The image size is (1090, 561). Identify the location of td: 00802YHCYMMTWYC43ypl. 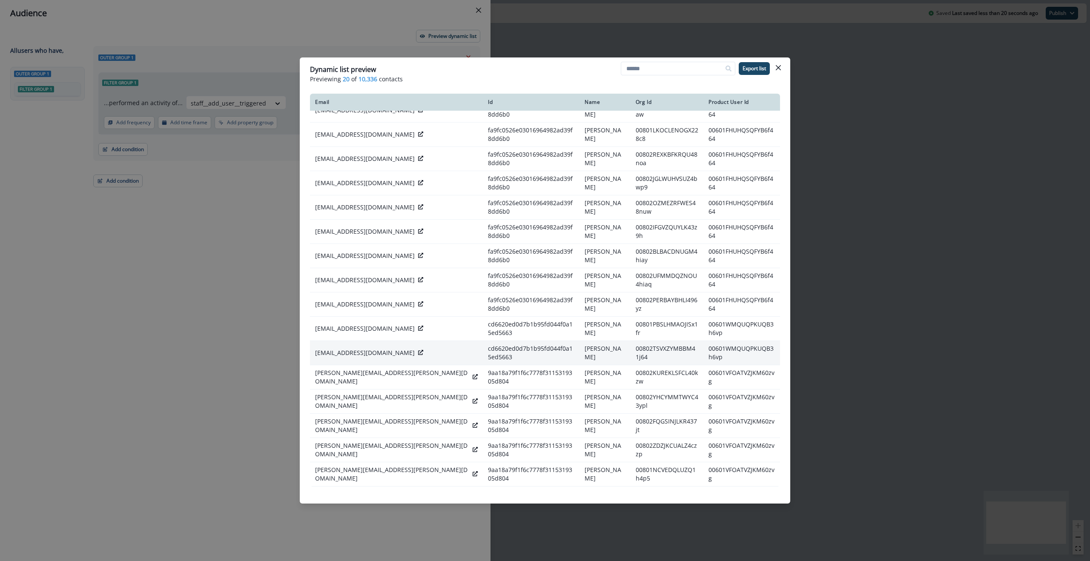
(667, 401).